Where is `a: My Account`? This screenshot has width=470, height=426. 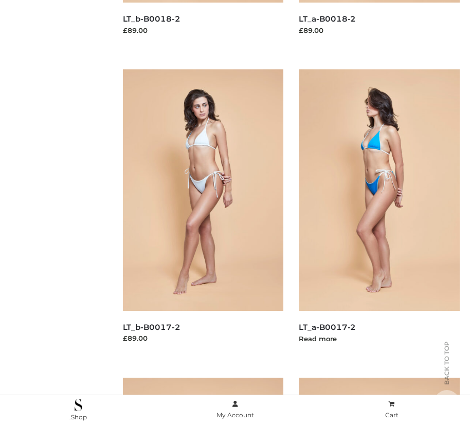
a: My Account is located at coordinates (235, 410).